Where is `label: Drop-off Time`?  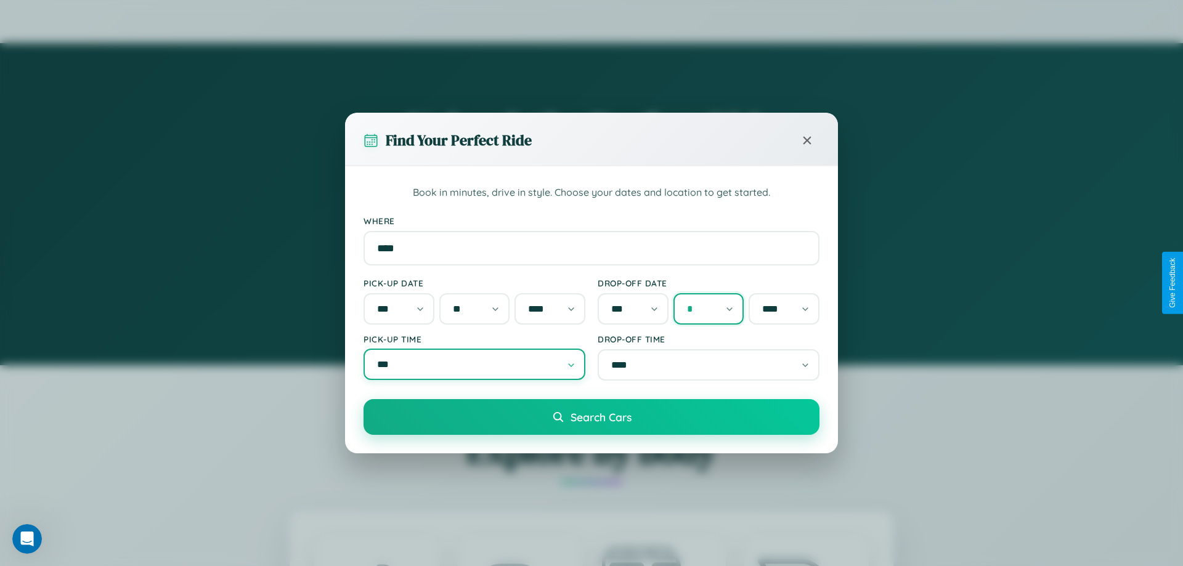
label: Drop-off Time is located at coordinates (709, 339).